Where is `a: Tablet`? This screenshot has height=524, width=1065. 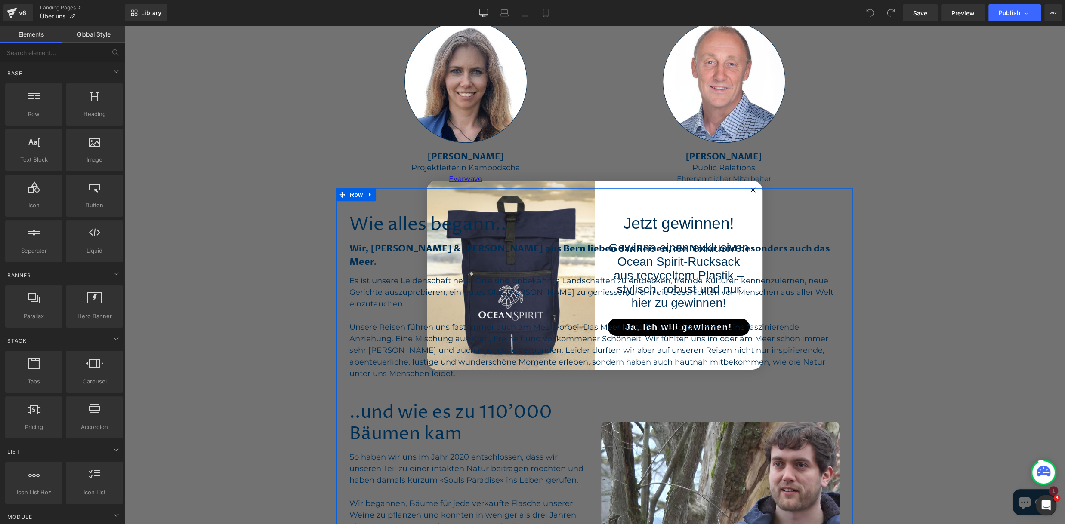 a: Tablet is located at coordinates (525, 13).